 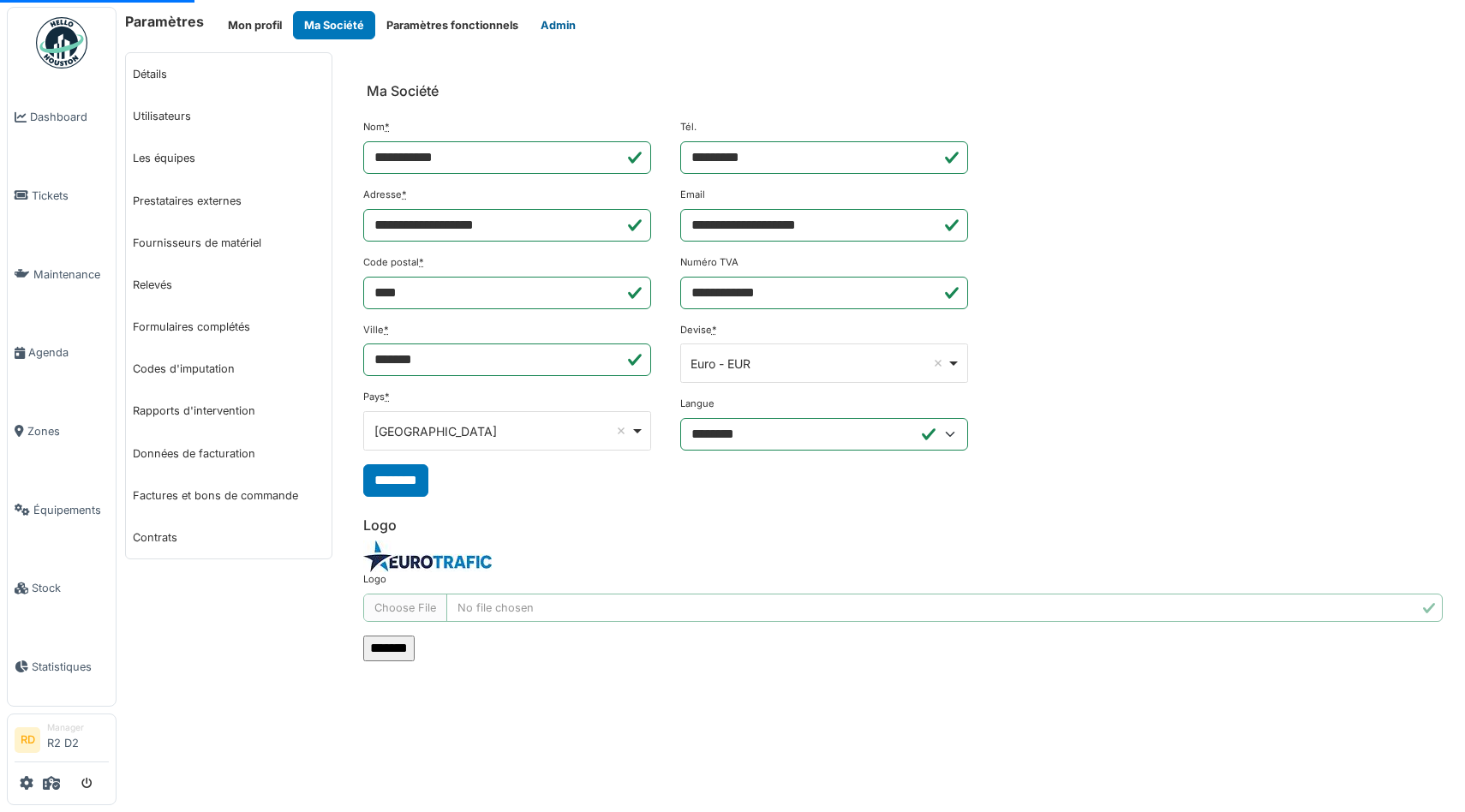 What do you see at coordinates (62, 741) in the screenshot?
I see `a: RD ManagerR2 D2` at bounding box center [62, 741].